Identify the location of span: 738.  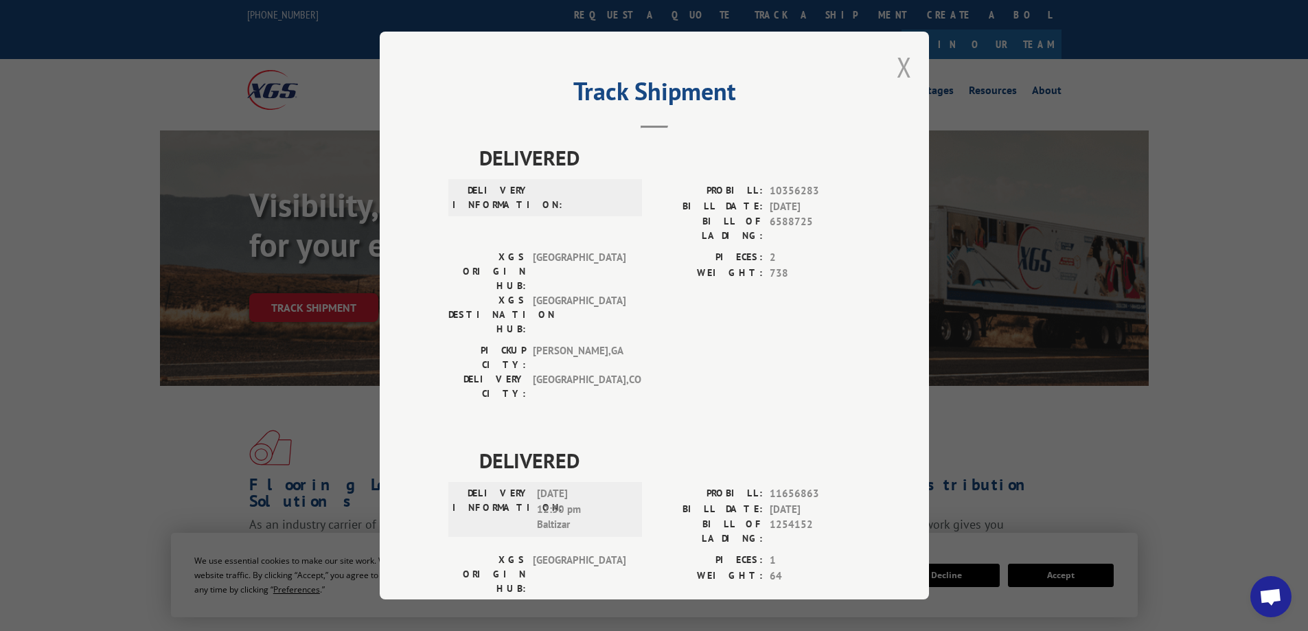
(815, 273).